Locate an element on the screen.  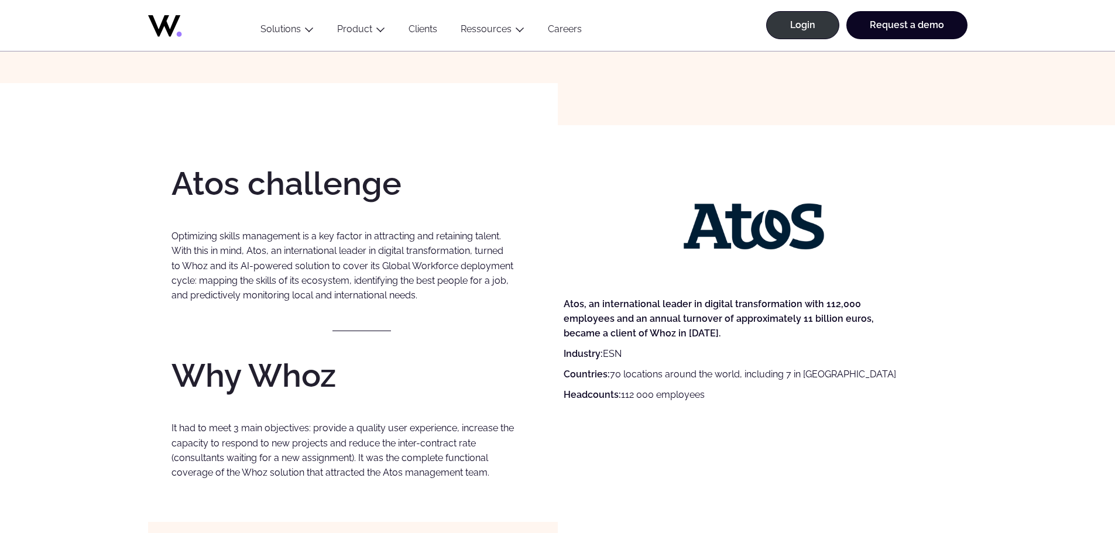
h2: Why Whoz is located at coordinates (362, 375).